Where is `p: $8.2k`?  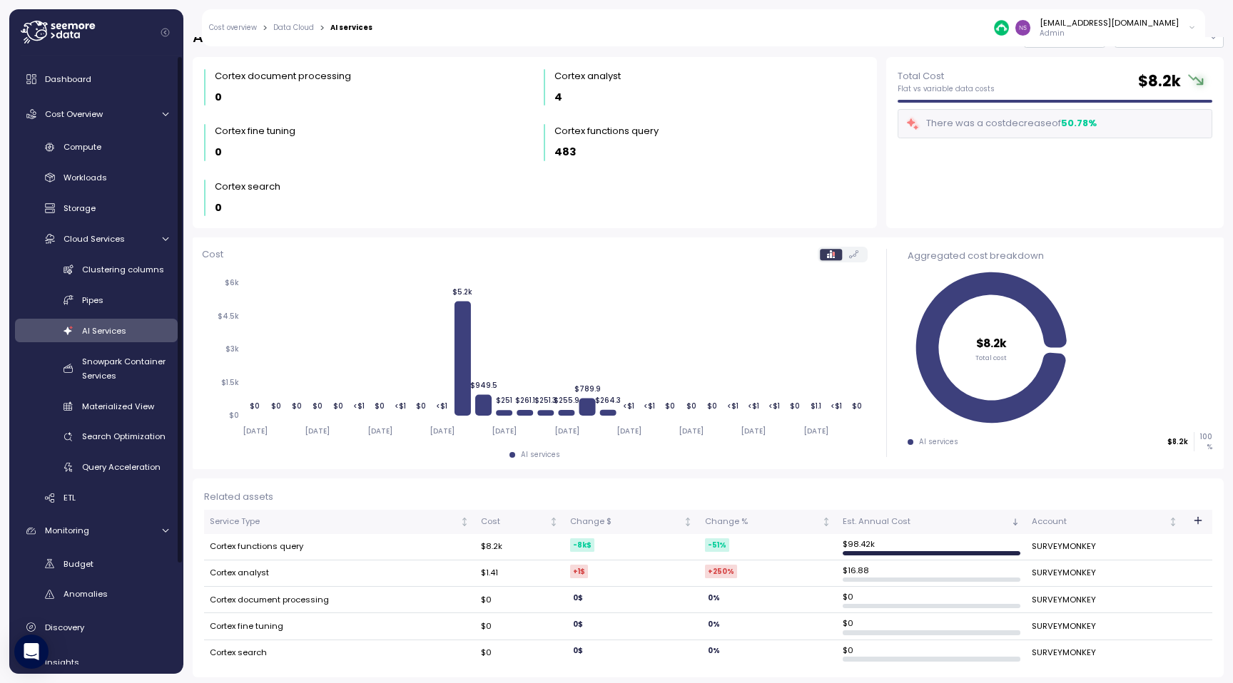
p: $8.2k is located at coordinates (1177, 442).